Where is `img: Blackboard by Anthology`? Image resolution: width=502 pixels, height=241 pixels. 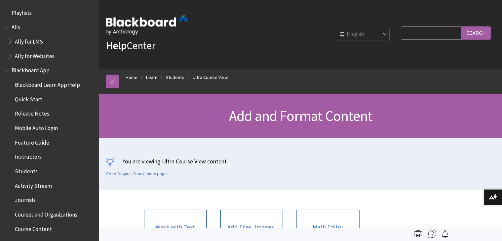 img: Blackboard by Anthology is located at coordinates (147, 25).